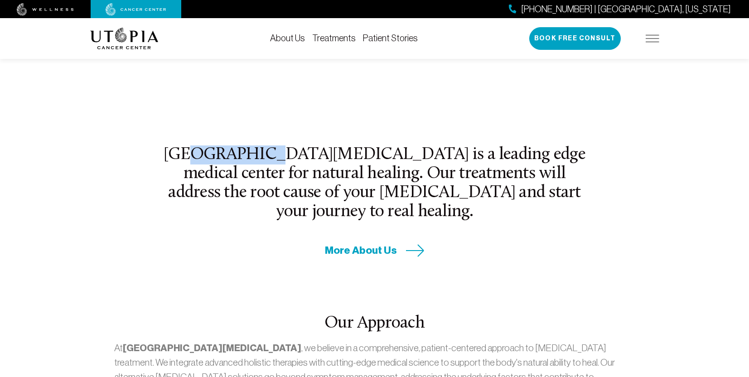 This screenshot has width=749, height=377. What do you see at coordinates (124, 39) in the screenshot?
I see `img: logo` at bounding box center [124, 39].